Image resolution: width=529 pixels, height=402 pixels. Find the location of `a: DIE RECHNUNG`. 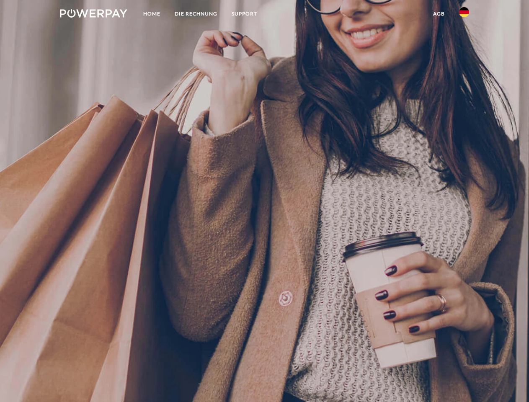

a: DIE RECHNUNG is located at coordinates (196, 14).